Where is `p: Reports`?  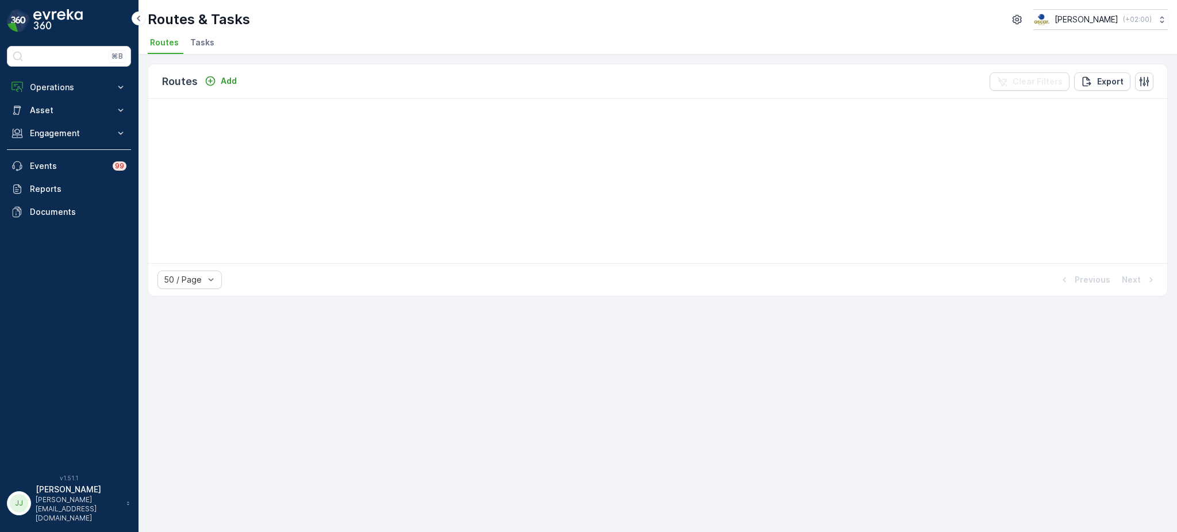 p: Reports is located at coordinates (78, 189).